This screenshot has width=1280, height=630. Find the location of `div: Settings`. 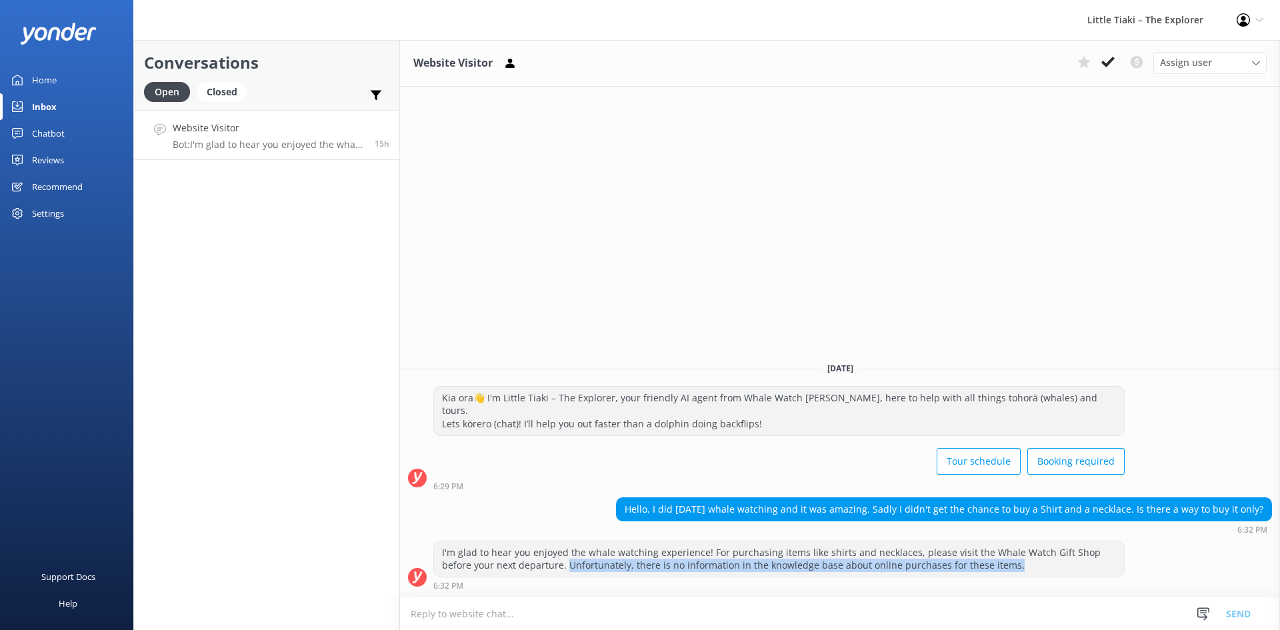

div: Settings is located at coordinates (48, 213).